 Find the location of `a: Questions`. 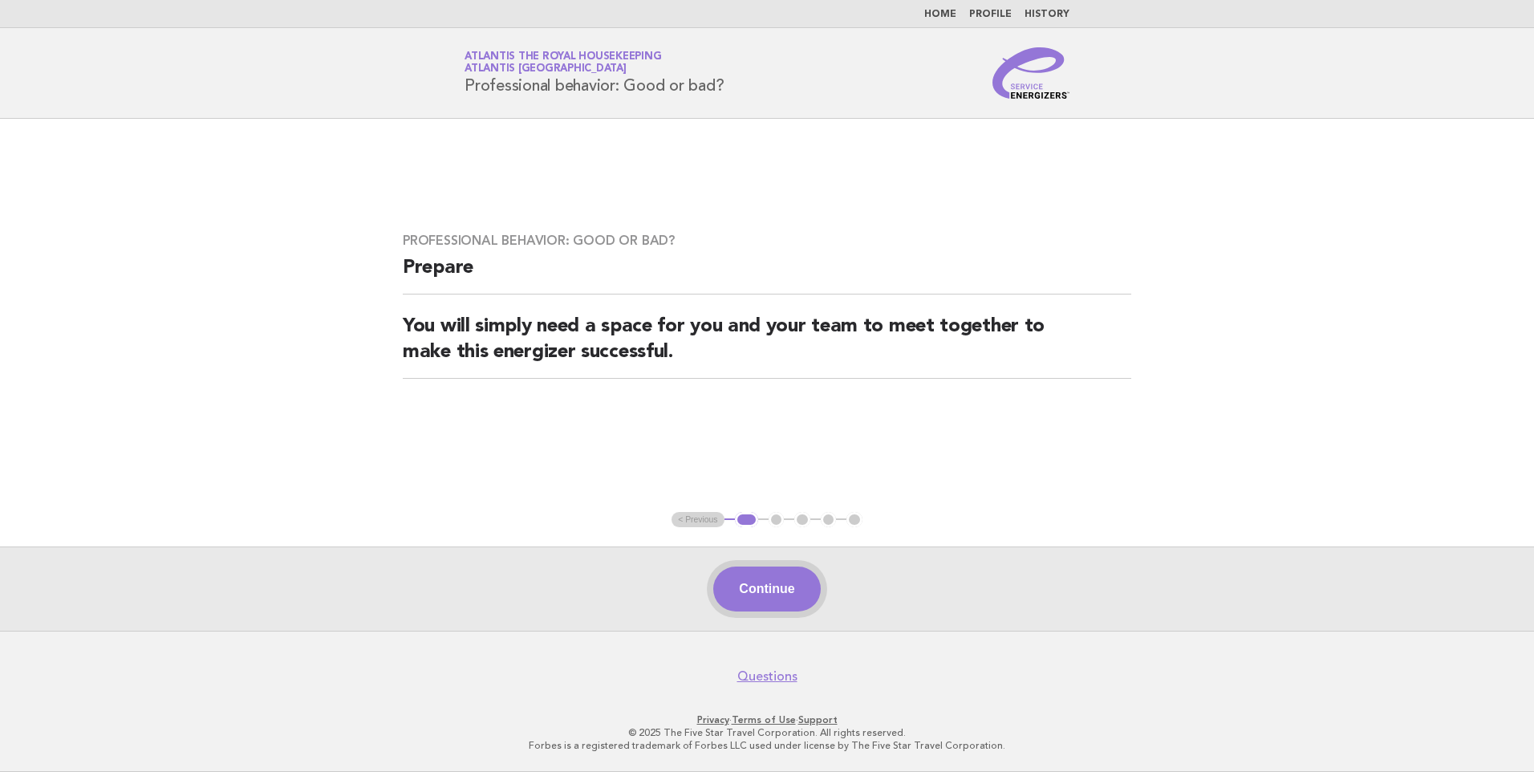

a: Questions is located at coordinates (767, 676).